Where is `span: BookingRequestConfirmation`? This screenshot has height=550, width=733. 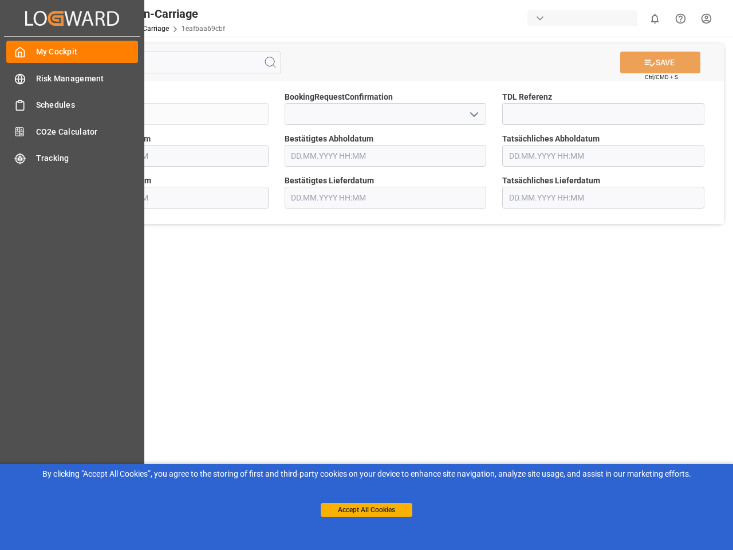 span: BookingRequestConfirmation is located at coordinates (338, 97).